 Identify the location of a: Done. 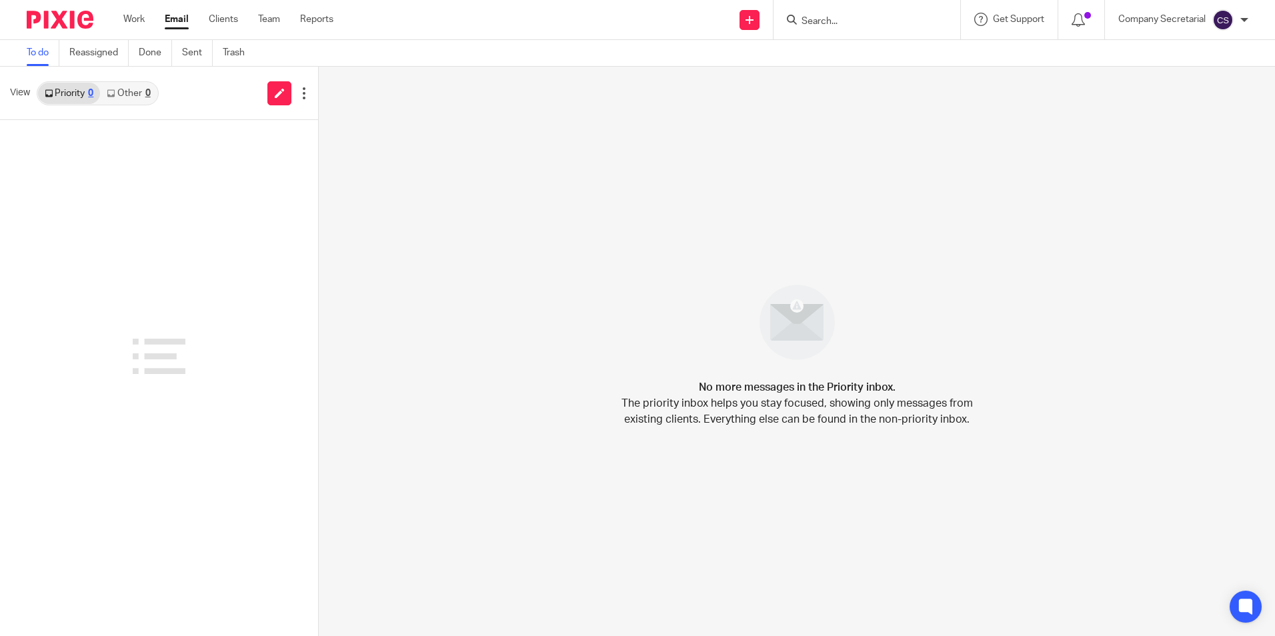
(155, 53).